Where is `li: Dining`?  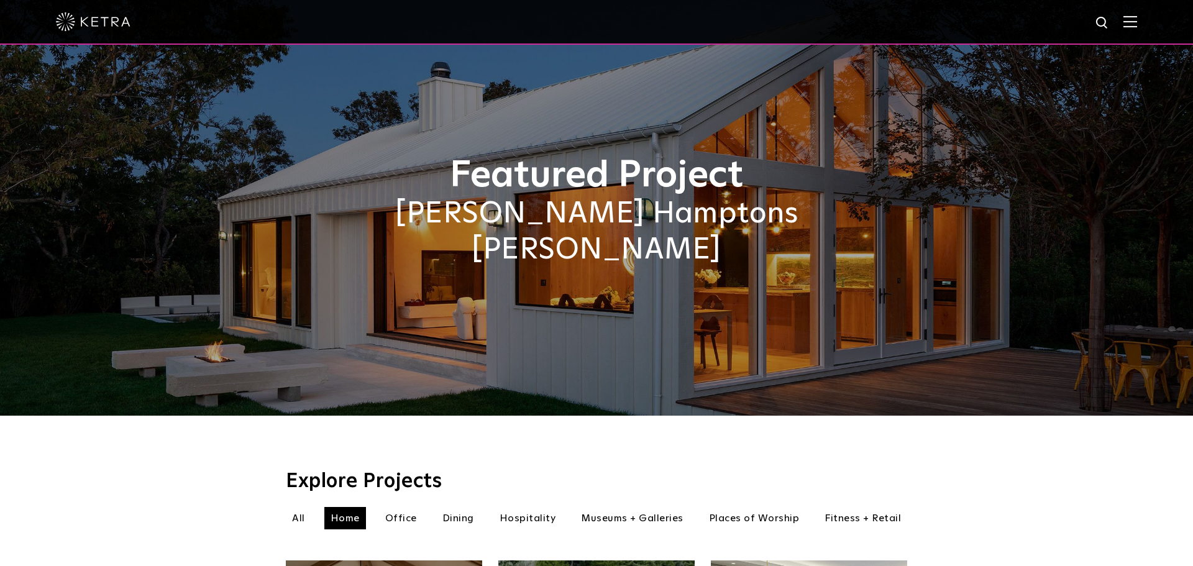 li: Dining is located at coordinates (458, 518).